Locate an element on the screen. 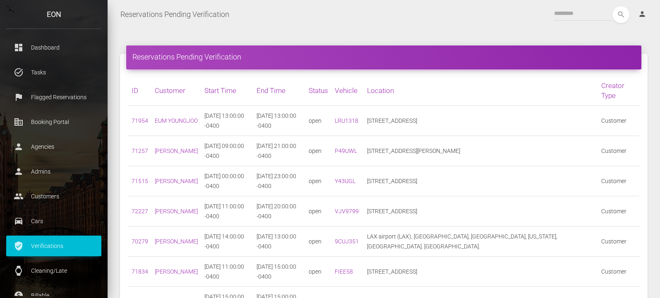 The width and height of the screenshot is (660, 298). th: Creator Type is located at coordinates (618, 91).